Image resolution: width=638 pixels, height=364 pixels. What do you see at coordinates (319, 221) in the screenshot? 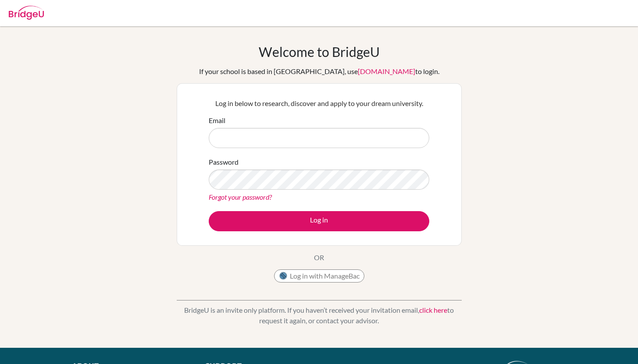
I see `button: Log in` at bounding box center [319, 221].